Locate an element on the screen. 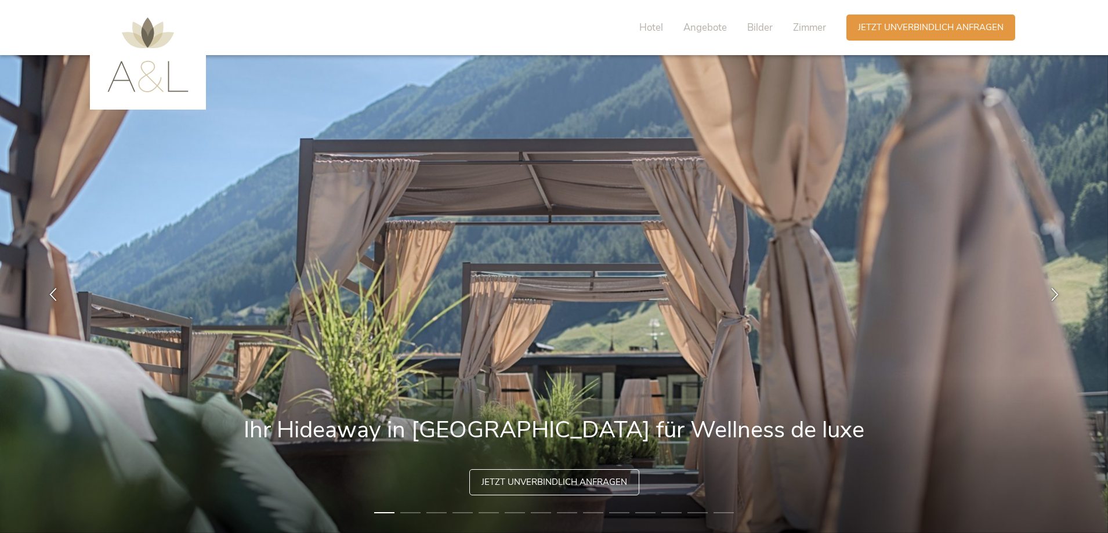 The height and width of the screenshot is (533, 1108). a: AMONTI & LUNARIS Wellnessresort is located at coordinates (148, 55).